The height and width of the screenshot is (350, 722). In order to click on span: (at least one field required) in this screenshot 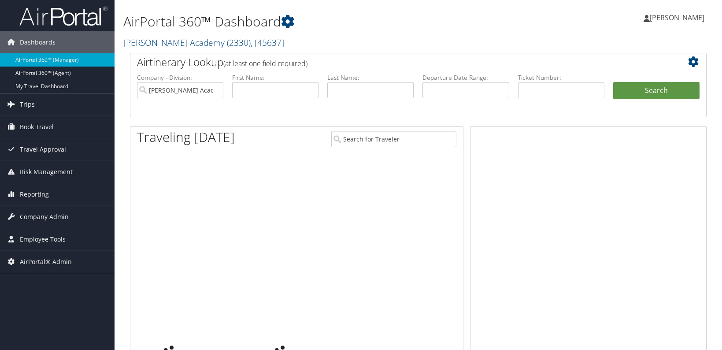, I will do `click(265, 63)`.